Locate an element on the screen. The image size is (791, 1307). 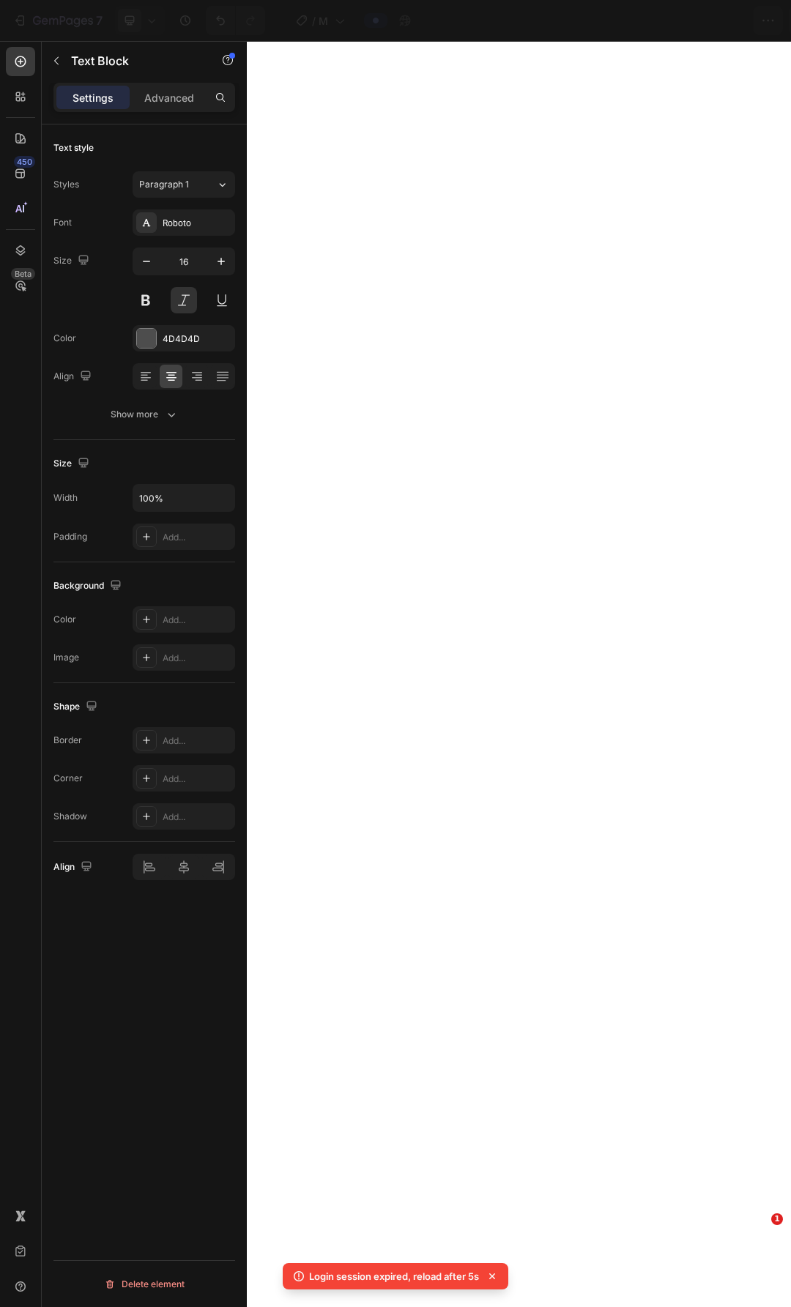
div: Beta is located at coordinates (23, 274).